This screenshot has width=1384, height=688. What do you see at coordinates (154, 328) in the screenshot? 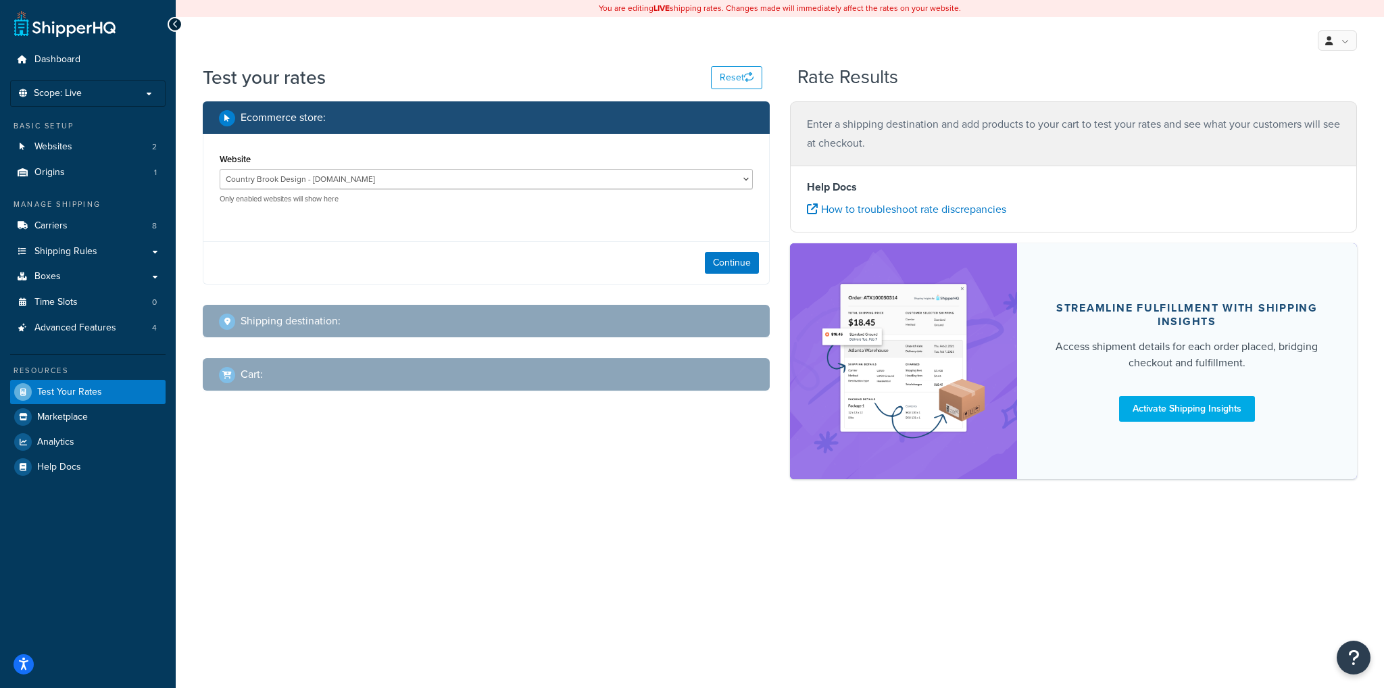
I see `span: 4` at bounding box center [154, 328].